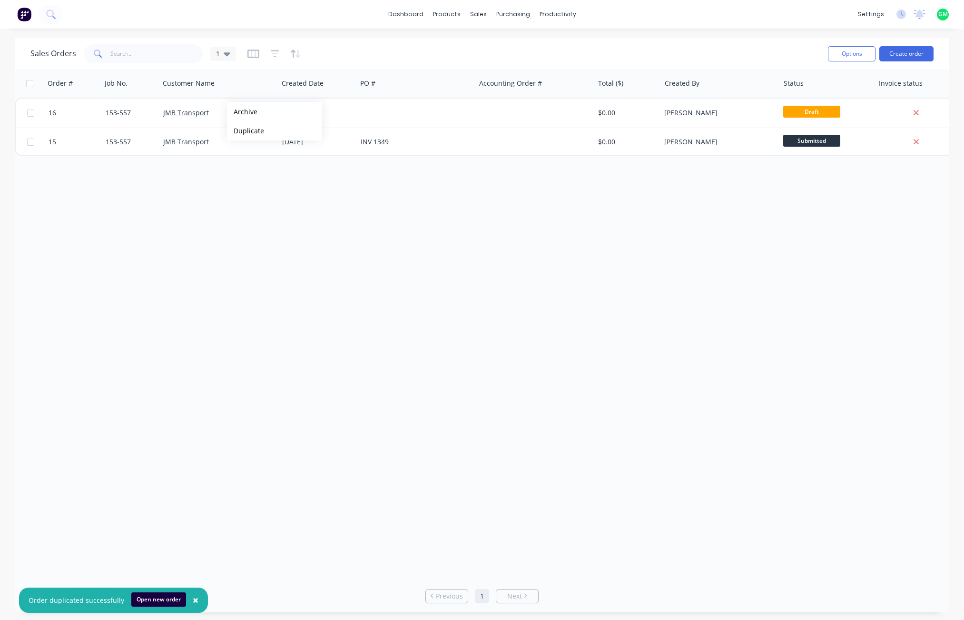  Describe the element at coordinates (482, 596) in the screenshot. I see `a: Page 1 is your current page` at that location.